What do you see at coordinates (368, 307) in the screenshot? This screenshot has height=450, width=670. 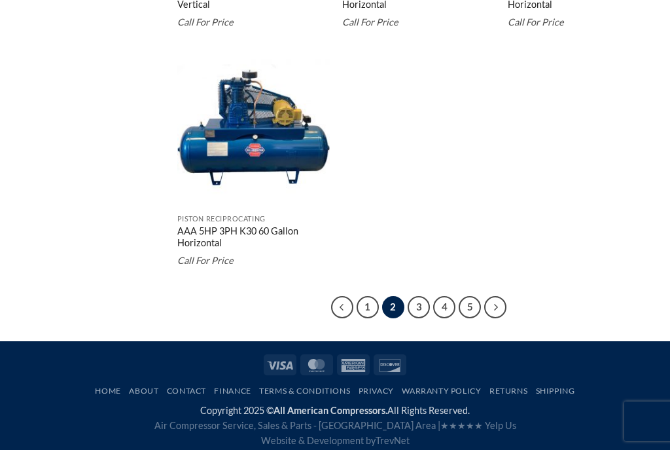 I see `a: 1` at bounding box center [368, 307].